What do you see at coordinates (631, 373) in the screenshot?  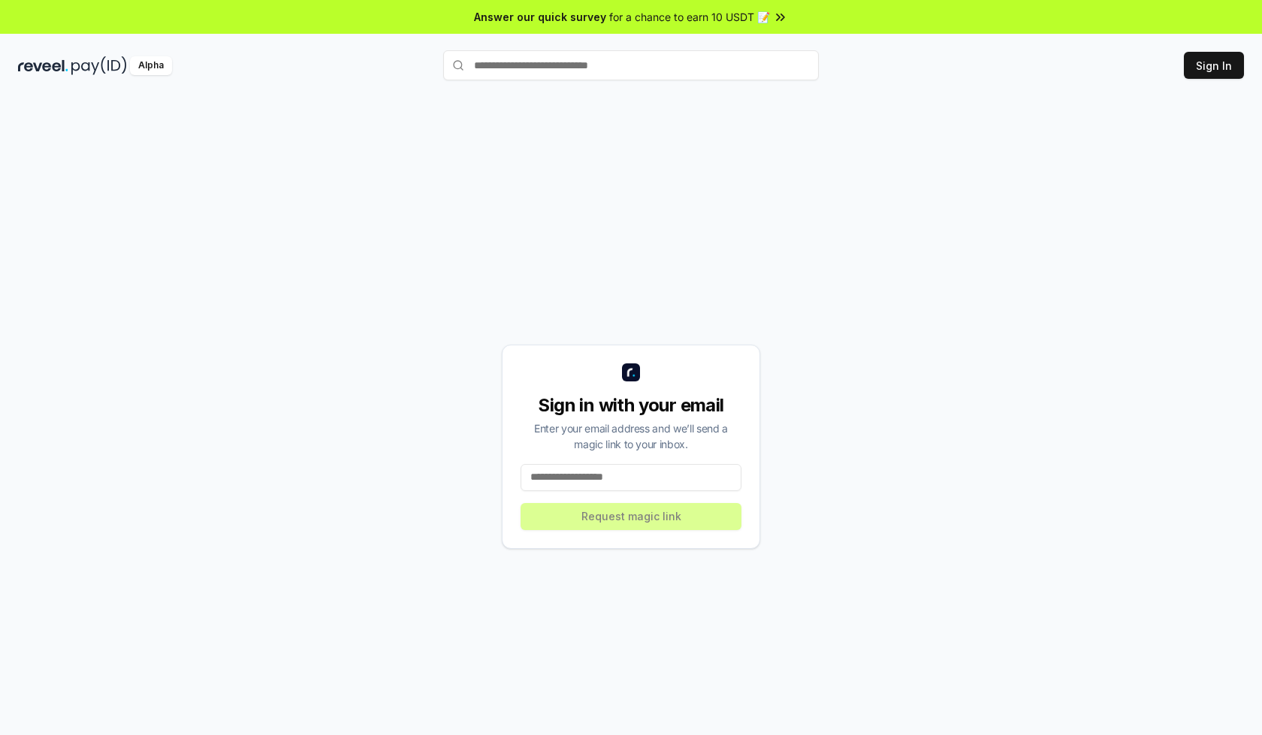 I see `img: logo_small` at bounding box center [631, 373].